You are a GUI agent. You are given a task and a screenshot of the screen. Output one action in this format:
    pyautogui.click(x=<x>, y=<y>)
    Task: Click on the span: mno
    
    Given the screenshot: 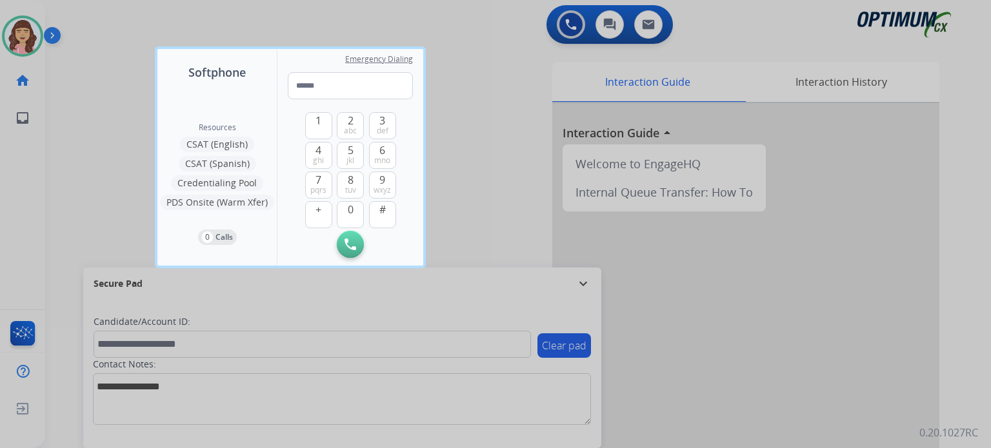 What is the action you would take?
    pyautogui.click(x=382, y=161)
    